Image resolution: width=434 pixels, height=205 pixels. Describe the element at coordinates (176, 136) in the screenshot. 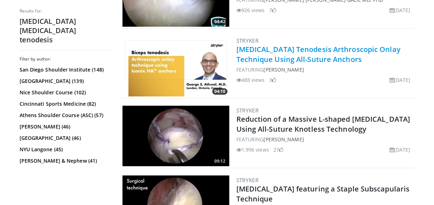

I see `a: 09:12` at that location.